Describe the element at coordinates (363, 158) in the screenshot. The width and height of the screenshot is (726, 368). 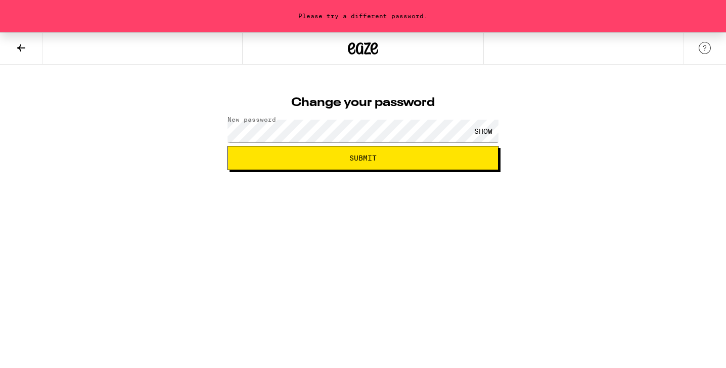
I see `span: Submit` at that location.